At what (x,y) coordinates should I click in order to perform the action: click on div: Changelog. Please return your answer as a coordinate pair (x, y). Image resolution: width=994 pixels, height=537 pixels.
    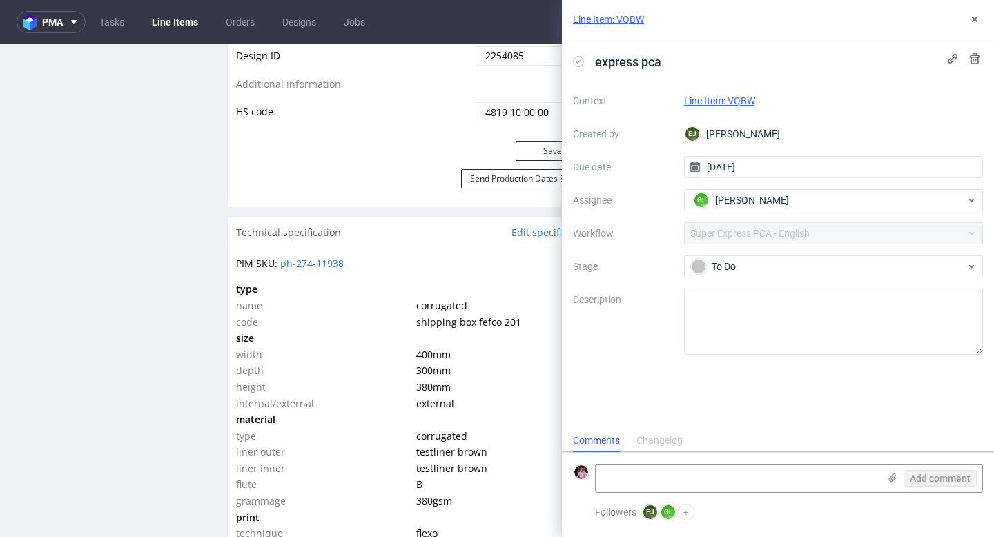
    Looking at the image, I should click on (659, 441).